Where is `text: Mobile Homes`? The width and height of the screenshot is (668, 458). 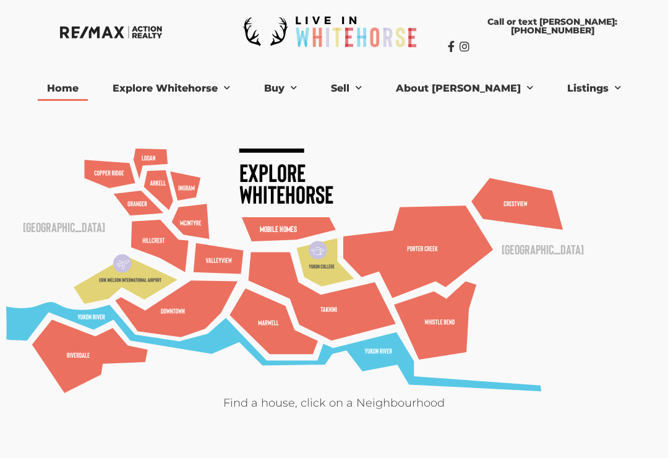
text: Mobile Homes is located at coordinates (278, 229).